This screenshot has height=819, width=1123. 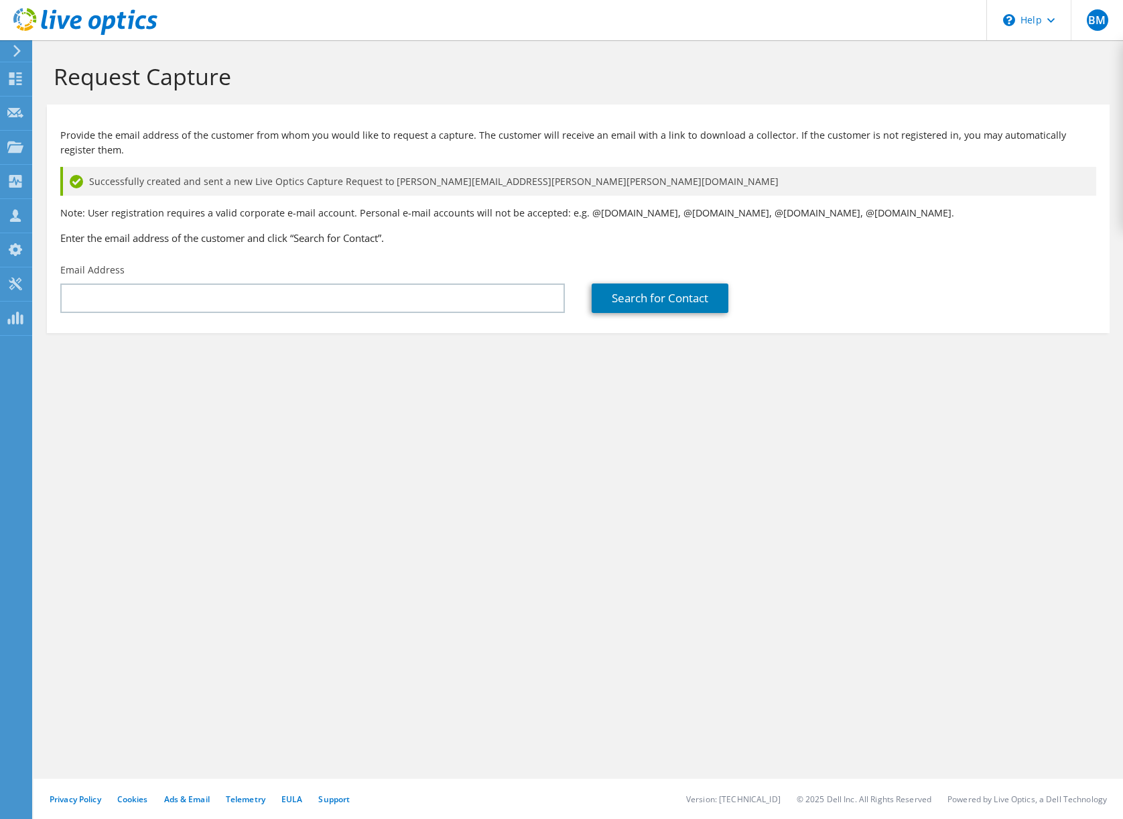 What do you see at coordinates (578, 238) in the screenshot?
I see `h3: Enter the email address of the customer and click “Search for Contact”.` at bounding box center [578, 238].